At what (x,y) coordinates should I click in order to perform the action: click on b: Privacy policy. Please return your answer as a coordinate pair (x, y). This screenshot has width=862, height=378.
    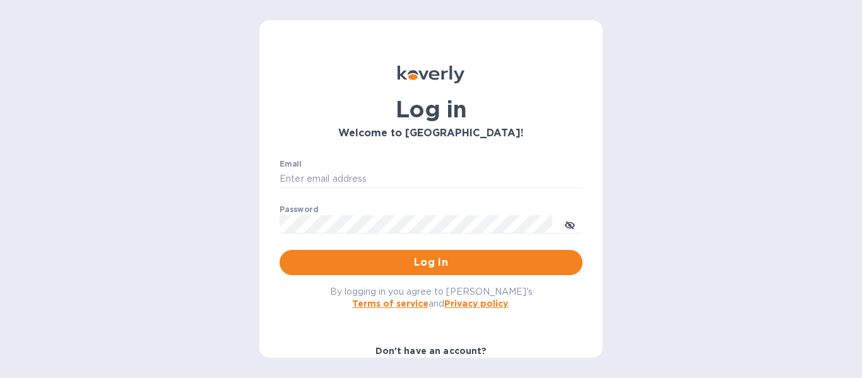
    Looking at the image, I should click on (476, 303).